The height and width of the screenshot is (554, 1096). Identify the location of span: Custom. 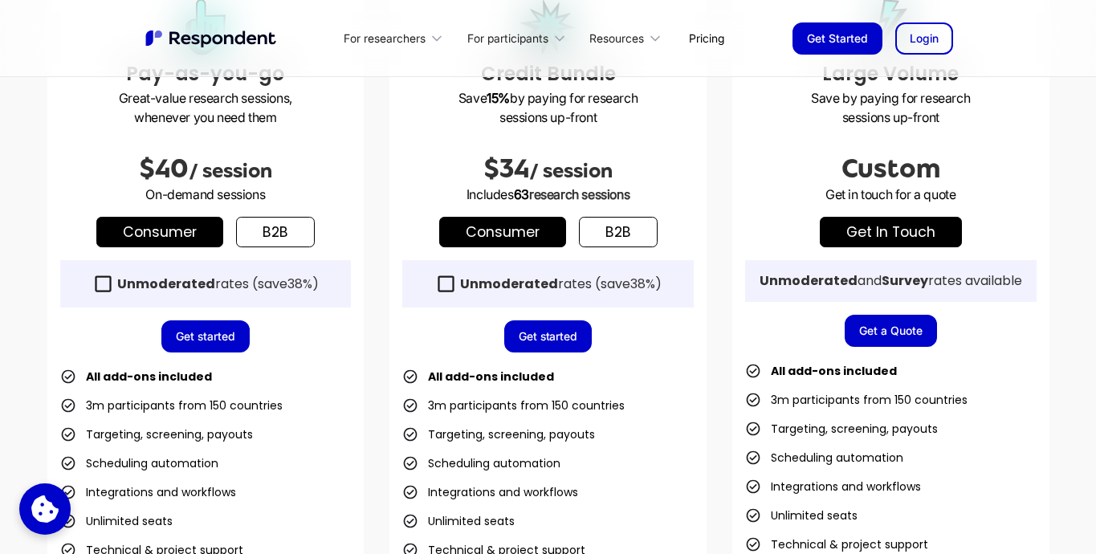
(891, 169).